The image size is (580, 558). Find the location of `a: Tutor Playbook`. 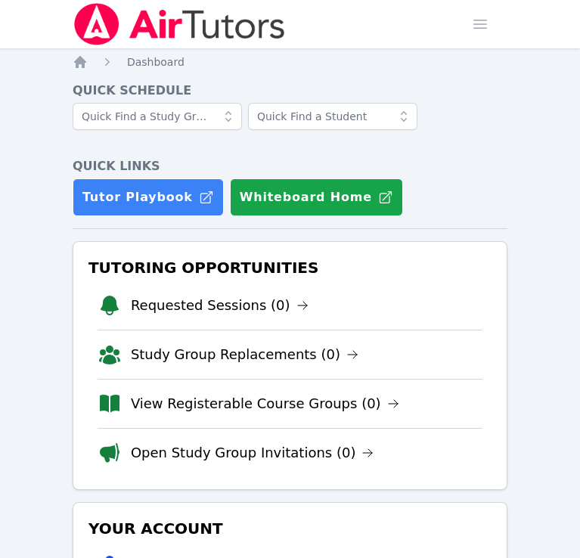

a: Tutor Playbook is located at coordinates (148, 197).